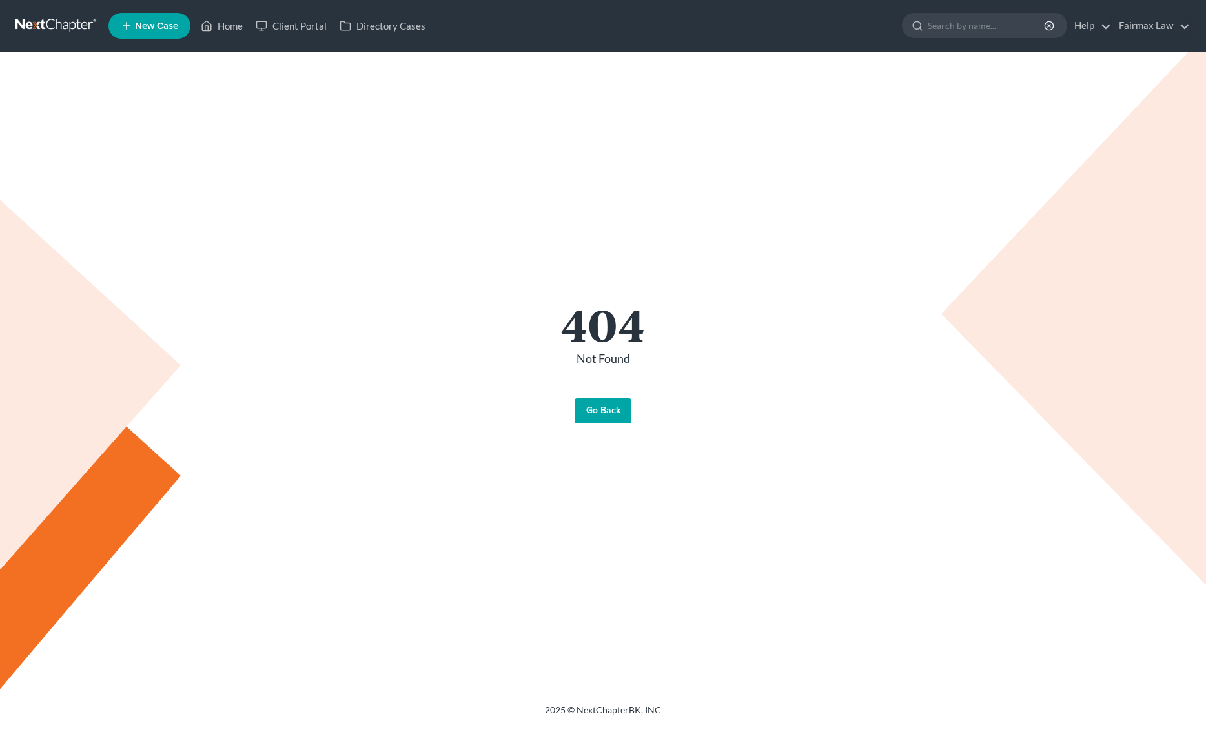 The height and width of the screenshot is (734, 1206). Describe the element at coordinates (603, 411) in the screenshot. I see `a: Go Back` at that location.